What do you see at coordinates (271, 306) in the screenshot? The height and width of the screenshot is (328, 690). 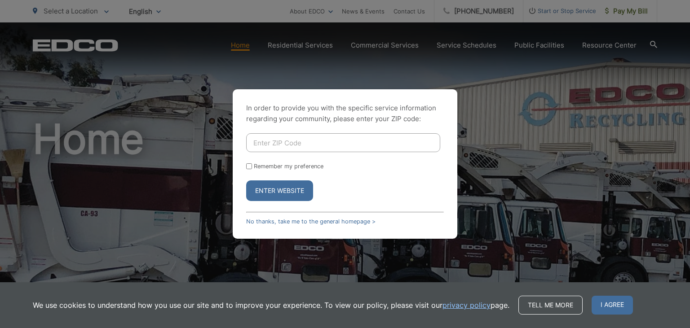 I see `p: We use cookies to understand how you use our site and to improve your experience. To view our pol...` at bounding box center [271, 306].